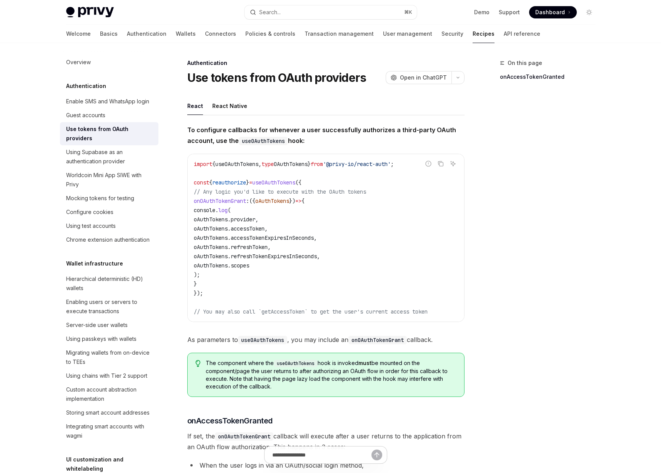  I want to click on span: Dashboard, so click(550, 12).